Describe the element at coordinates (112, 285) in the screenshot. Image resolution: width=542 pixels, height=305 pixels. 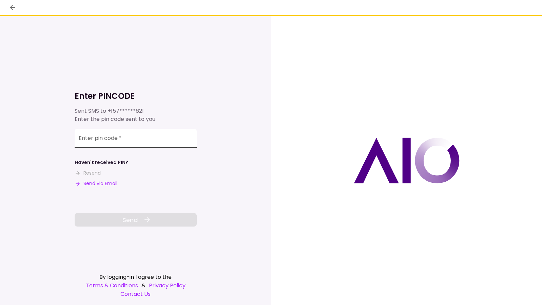
I see `a: Terms & Conditions` at that location.